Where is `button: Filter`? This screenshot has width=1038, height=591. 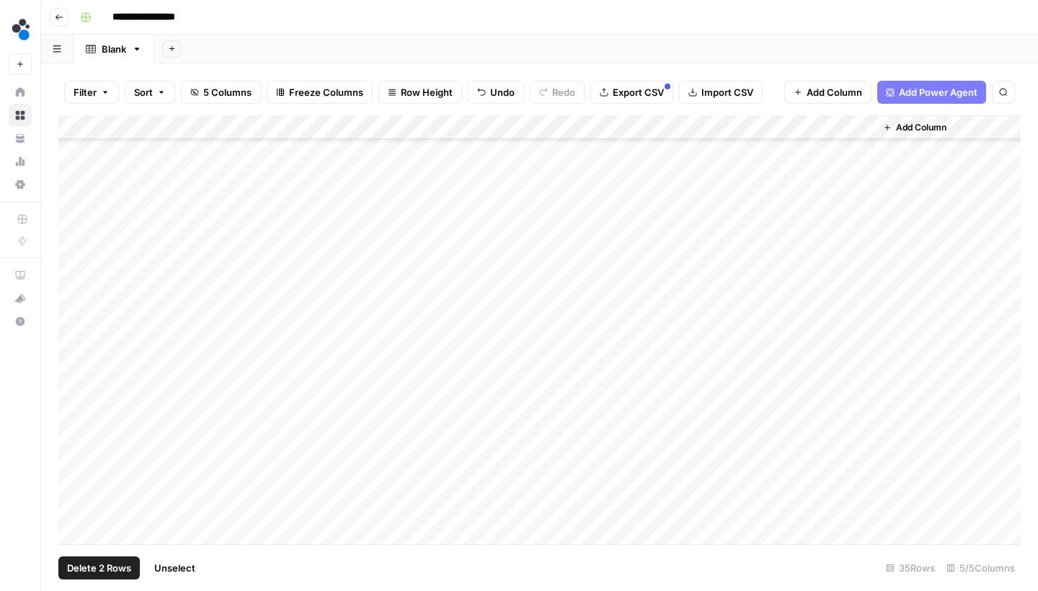 button: Filter is located at coordinates (92, 92).